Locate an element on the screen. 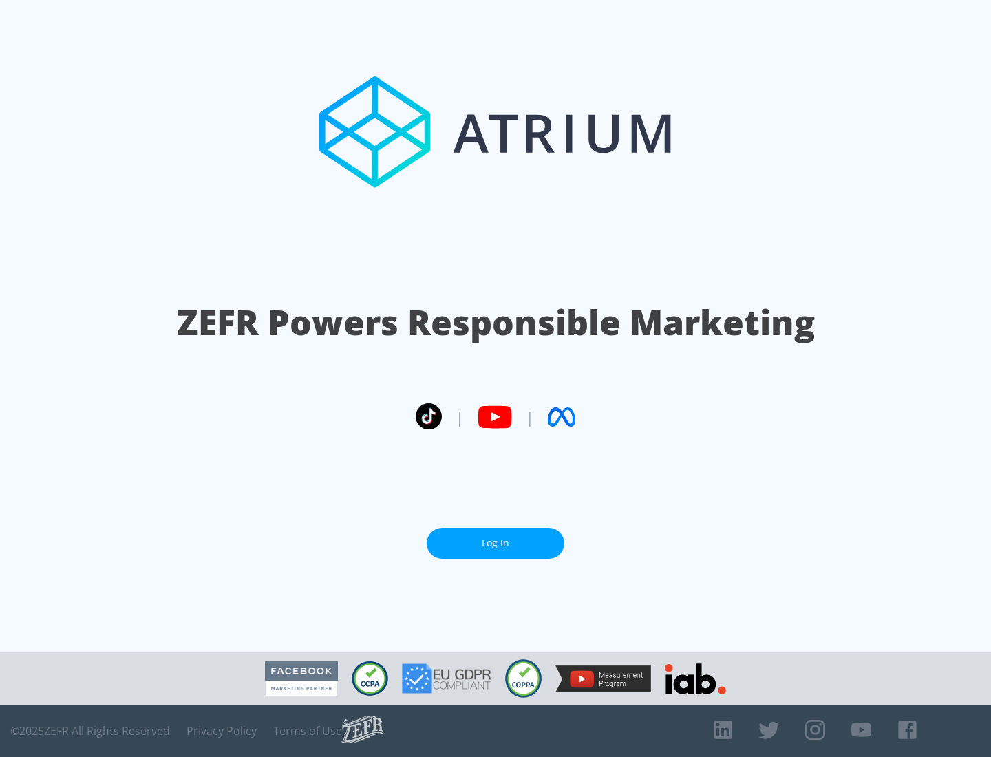 This screenshot has width=991, height=757. a: Terms of Use is located at coordinates (308, 731).